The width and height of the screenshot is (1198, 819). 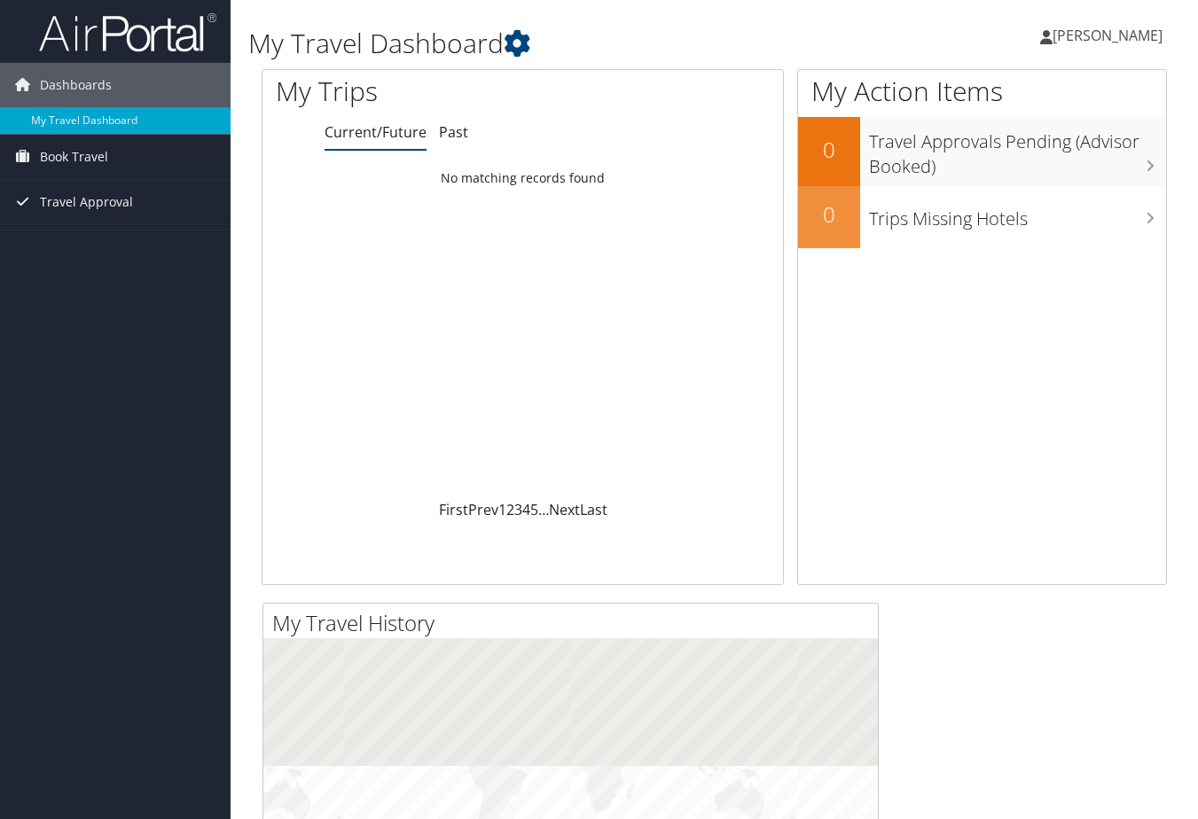 I want to click on a: 0Trips Missing Hotels, so click(x=982, y=217).